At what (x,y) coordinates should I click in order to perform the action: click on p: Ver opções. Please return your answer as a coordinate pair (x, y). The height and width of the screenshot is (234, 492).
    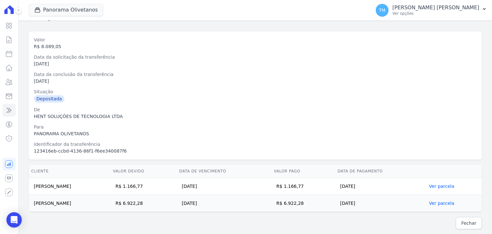
    Looking at the image, I should click on (436, 13).